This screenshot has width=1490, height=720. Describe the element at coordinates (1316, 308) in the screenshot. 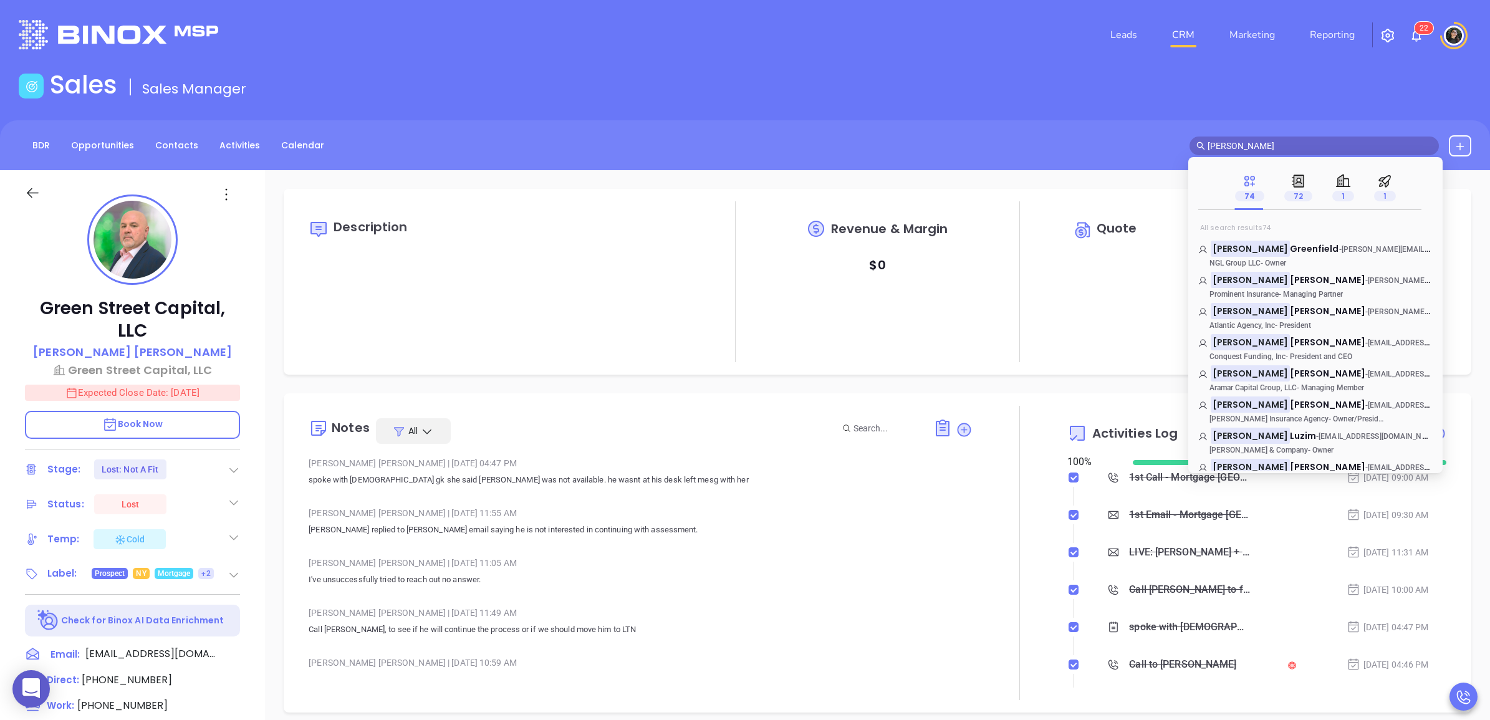

I see `p: Jeffrey Leibowitz` at that location.